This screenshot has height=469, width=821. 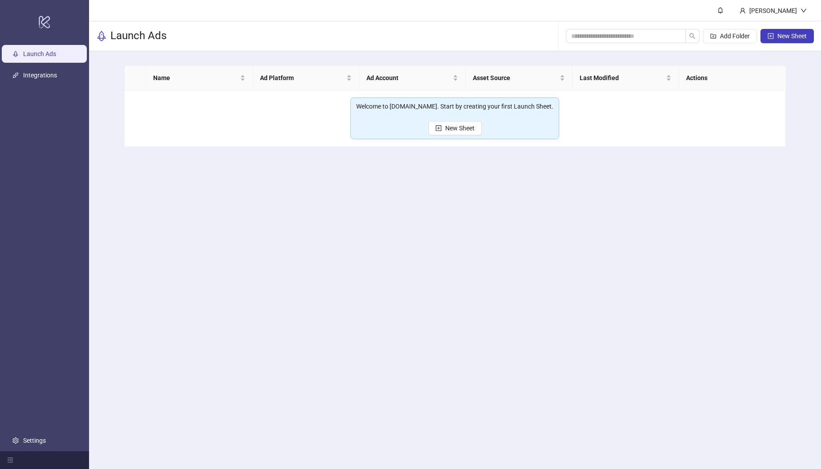 What do you see at coordinates (138, 36) in the screenshot?
I see `h3: Launch Ads` at bounding box center [138, 36].